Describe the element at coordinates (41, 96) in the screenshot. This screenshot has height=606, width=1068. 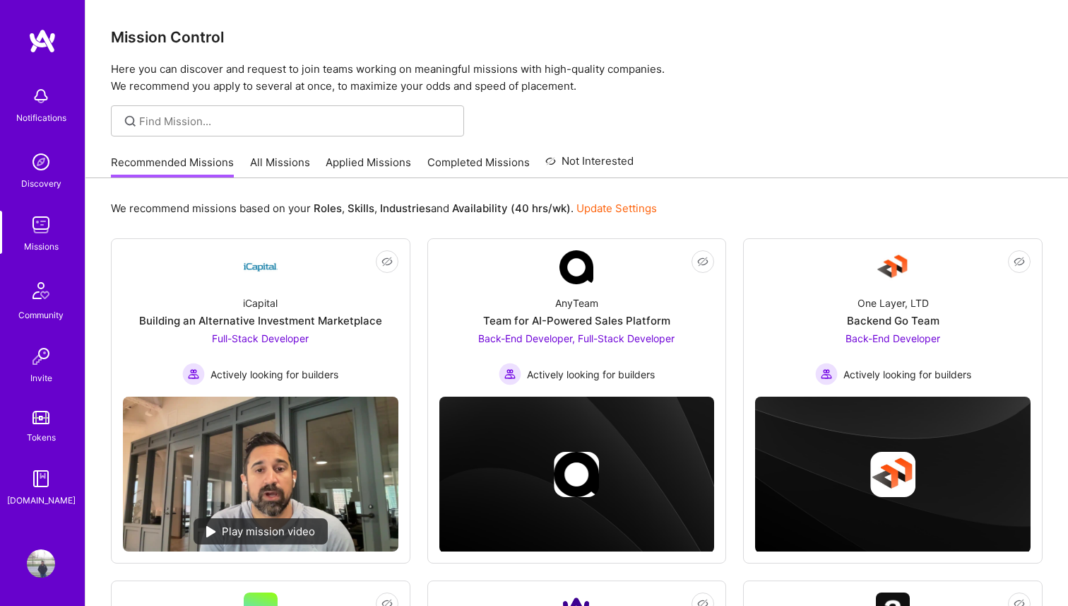
I see `img: bell` at that location.